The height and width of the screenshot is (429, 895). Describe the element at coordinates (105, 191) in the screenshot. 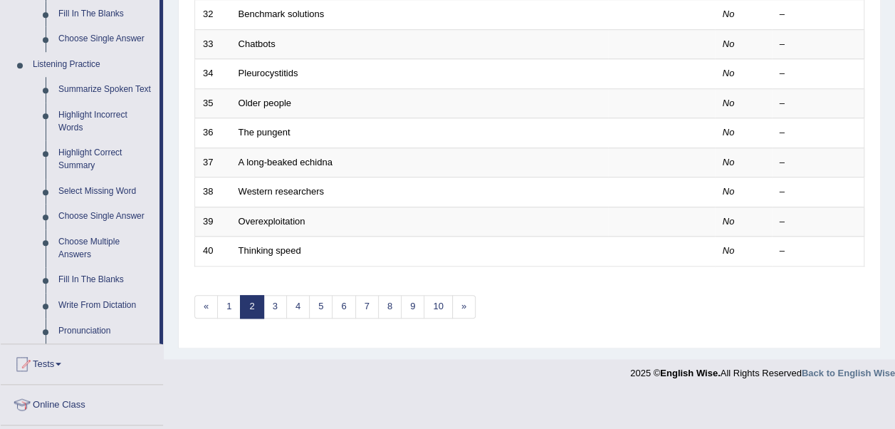

I see `a: Select Missing Word` at that location.